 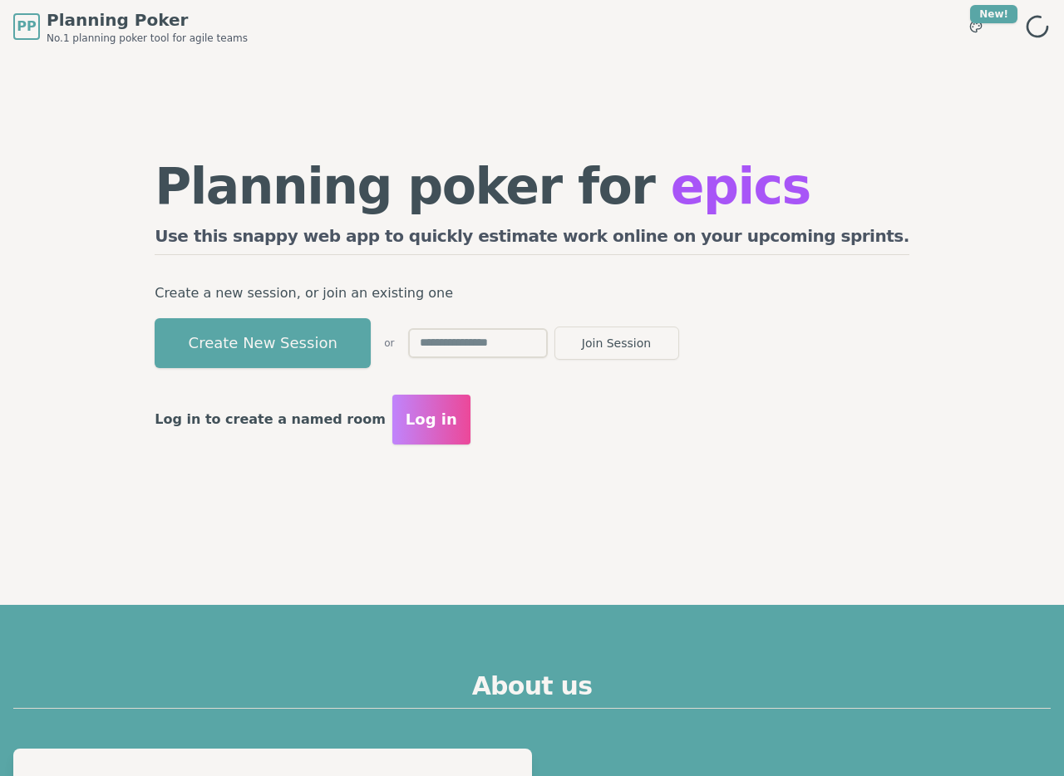 What do you see at coordinates (130, 27) in the screenshot?
I see `a: PPPlanning PokerNo.1 planning poker tool for agile teams` at bounding box center [130, 27].